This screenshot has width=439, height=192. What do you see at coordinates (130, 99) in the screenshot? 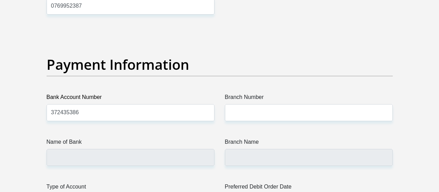
I see `label: Bank Account Number` at bounding box center [130, 99].